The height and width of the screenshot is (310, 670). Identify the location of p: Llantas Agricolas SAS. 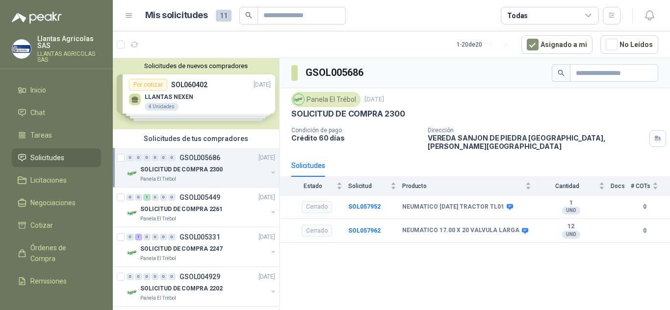
(69, 42).